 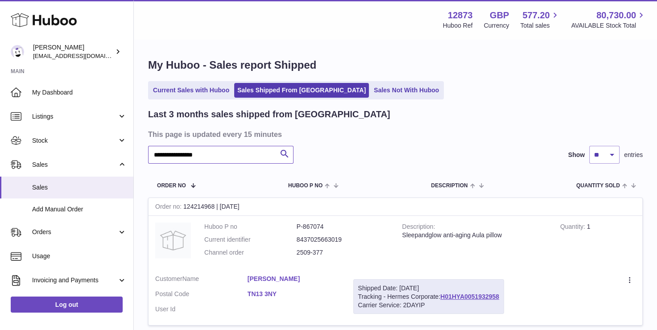 I want to click on a: Sales Not With Huboo, so click(x=407, y=90).